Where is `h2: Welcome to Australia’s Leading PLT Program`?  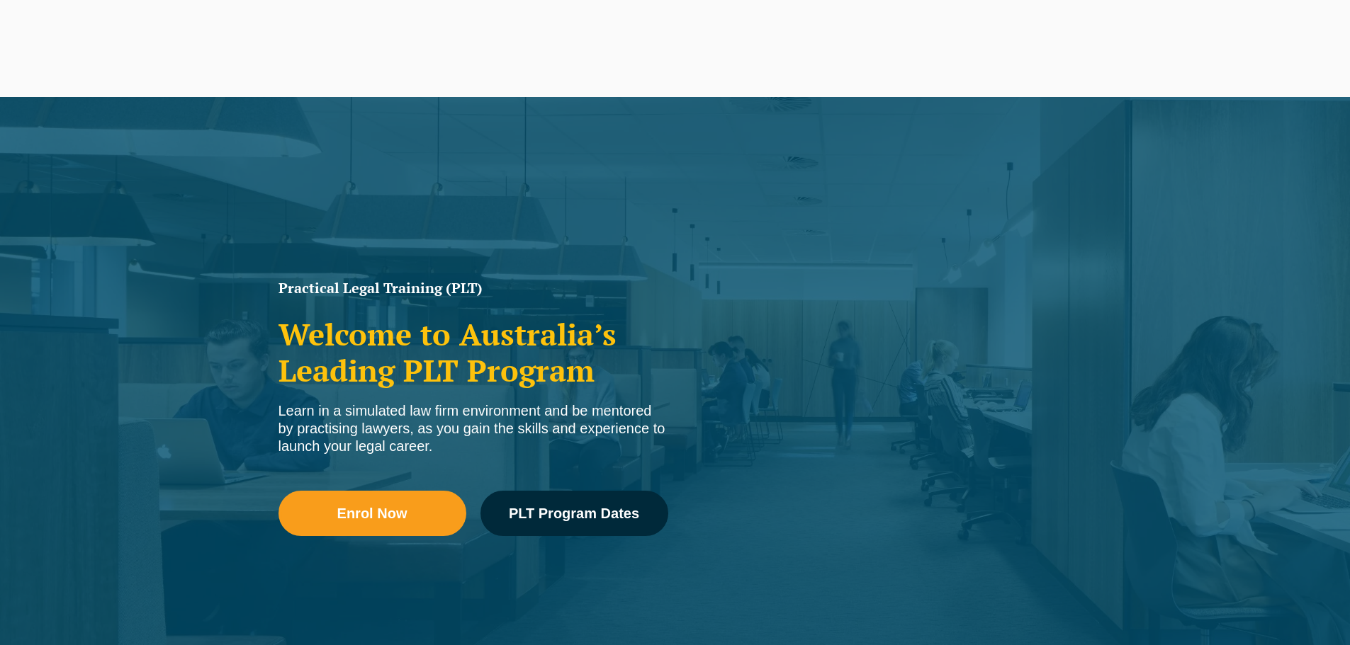
h2: Welcome to Australia’s Leading PLT Program is located at coordinates (473, 352).